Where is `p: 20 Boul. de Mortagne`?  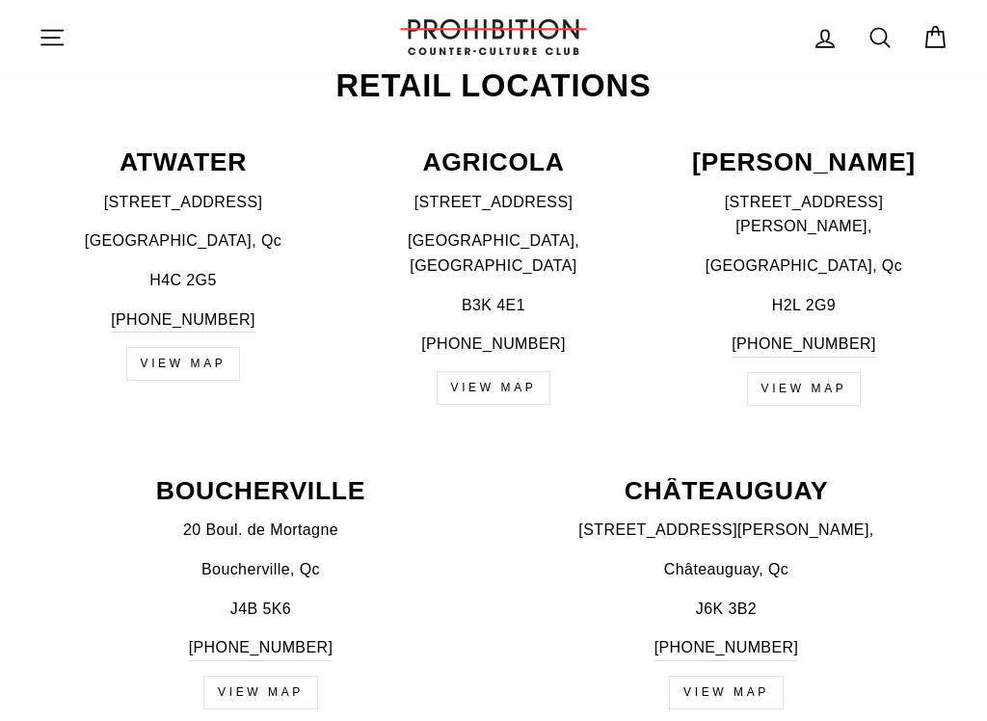
p: 20 Boul. de Mortagne is located at coordinates (260, 530).